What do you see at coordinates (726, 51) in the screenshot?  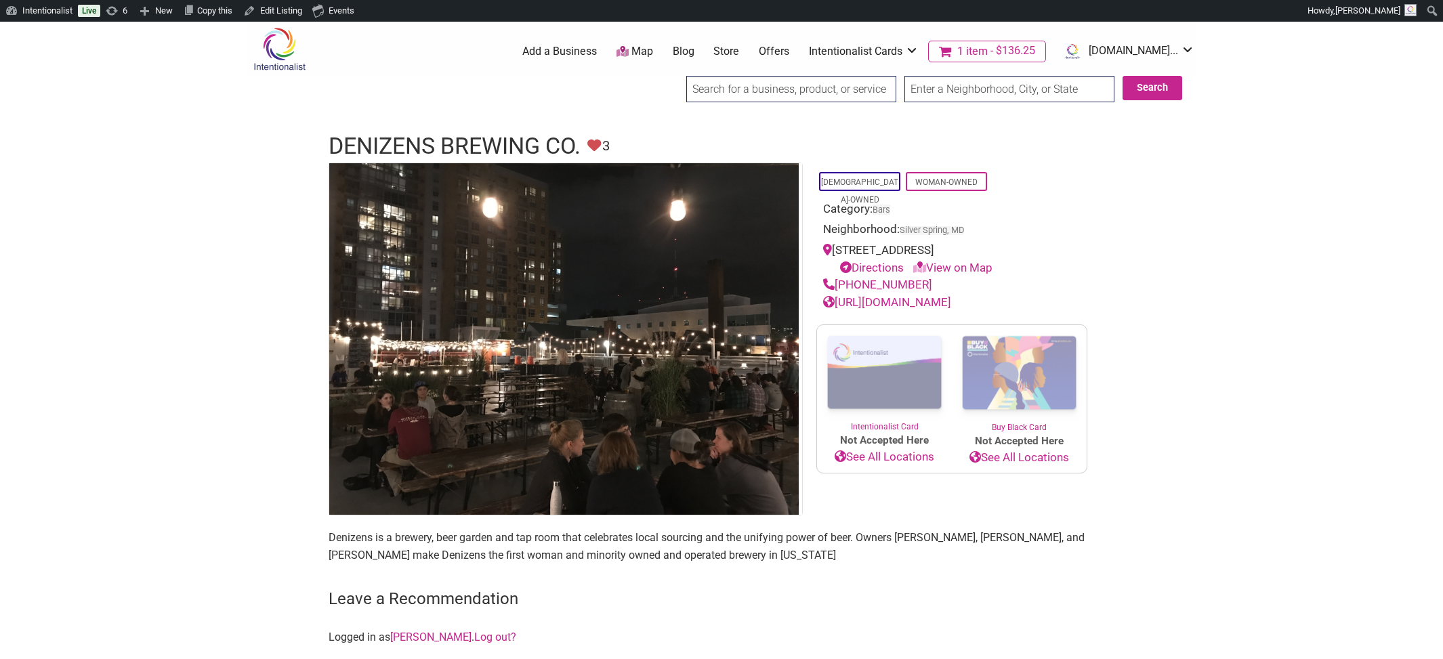 I see `a: Store` at bounding box center [726, 51].